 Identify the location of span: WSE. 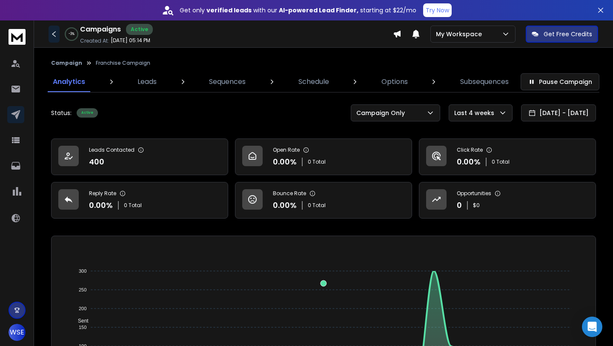
(17, 332).